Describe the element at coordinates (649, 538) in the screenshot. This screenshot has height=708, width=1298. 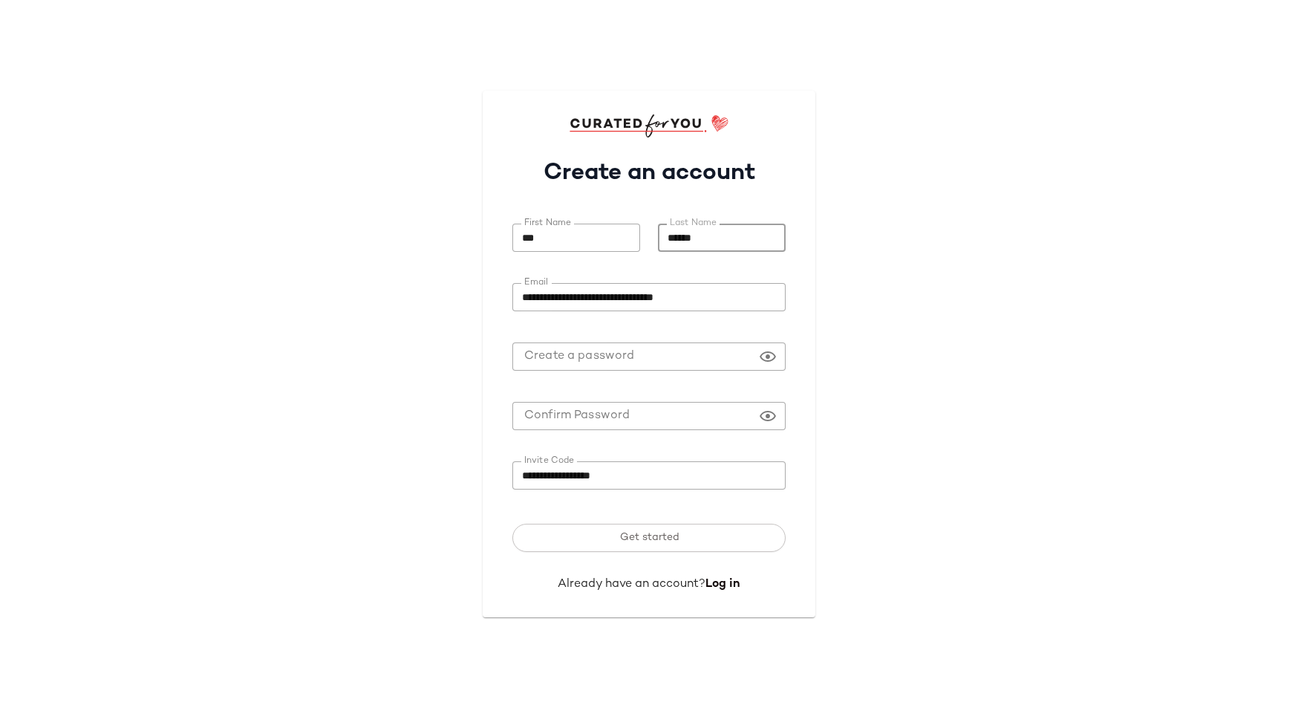
I see `button: Get started` at that location.